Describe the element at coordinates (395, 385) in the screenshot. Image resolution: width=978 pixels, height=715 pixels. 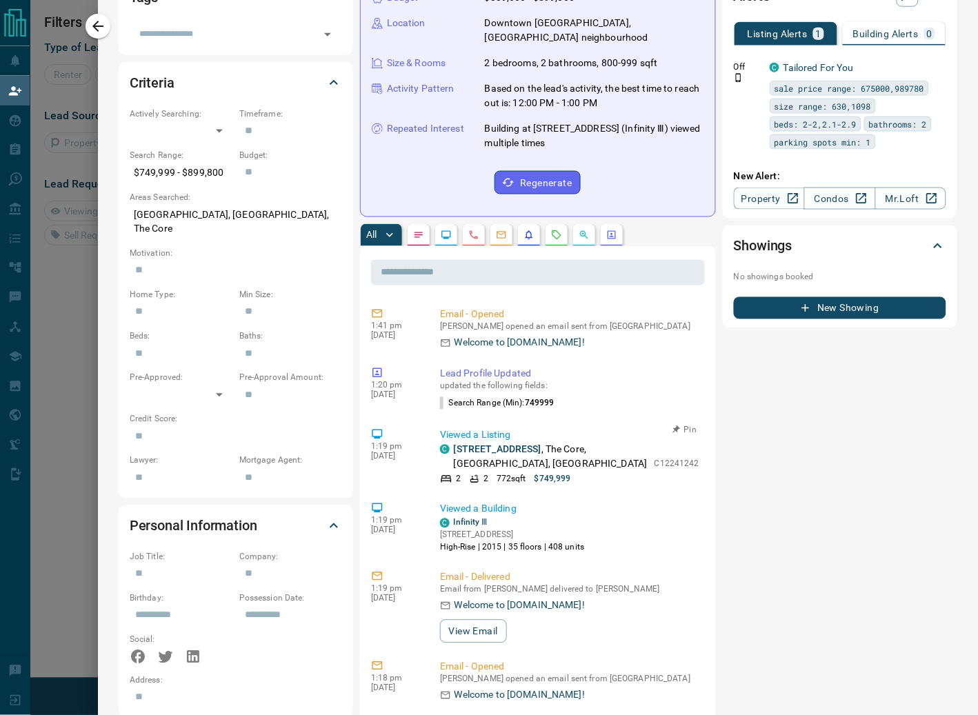
I see `p: 1:20 pm` at that location.